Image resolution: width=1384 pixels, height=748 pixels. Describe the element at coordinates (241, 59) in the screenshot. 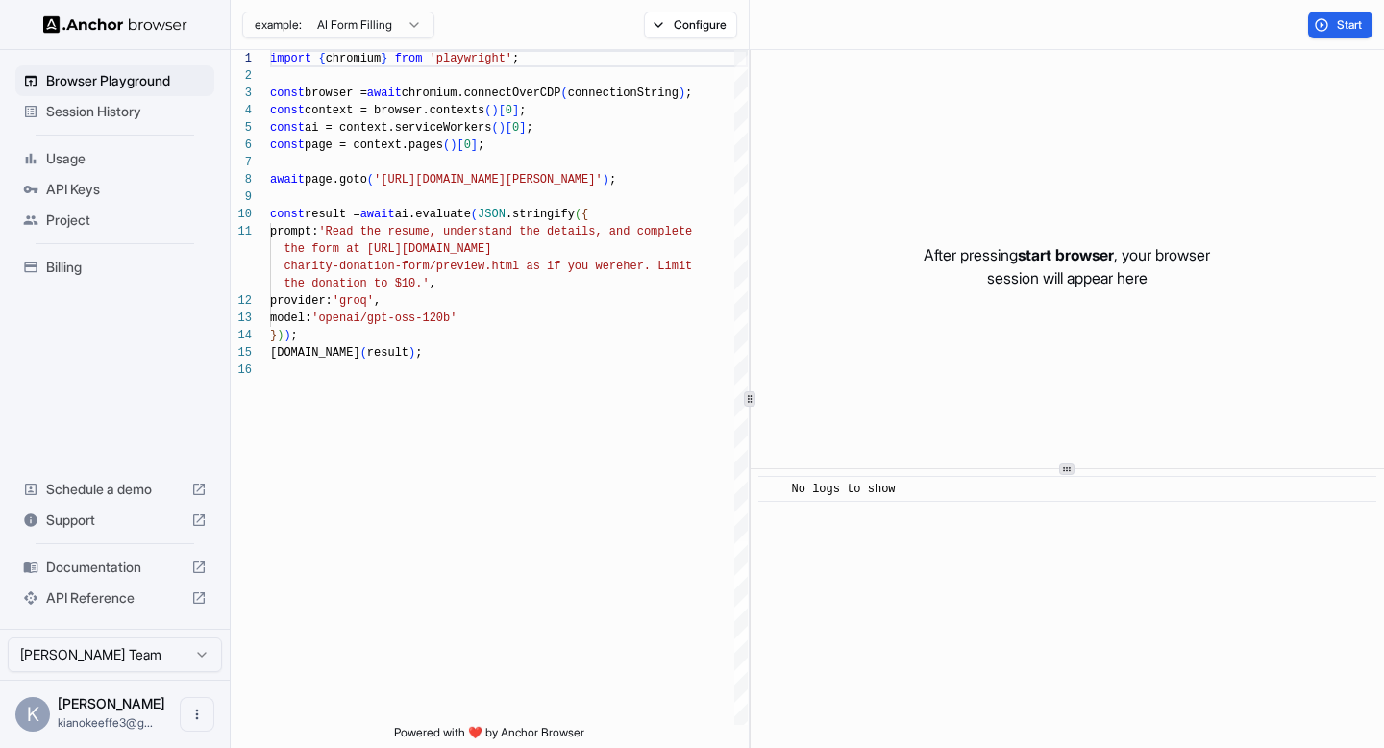

I see `div: 1` at that location.